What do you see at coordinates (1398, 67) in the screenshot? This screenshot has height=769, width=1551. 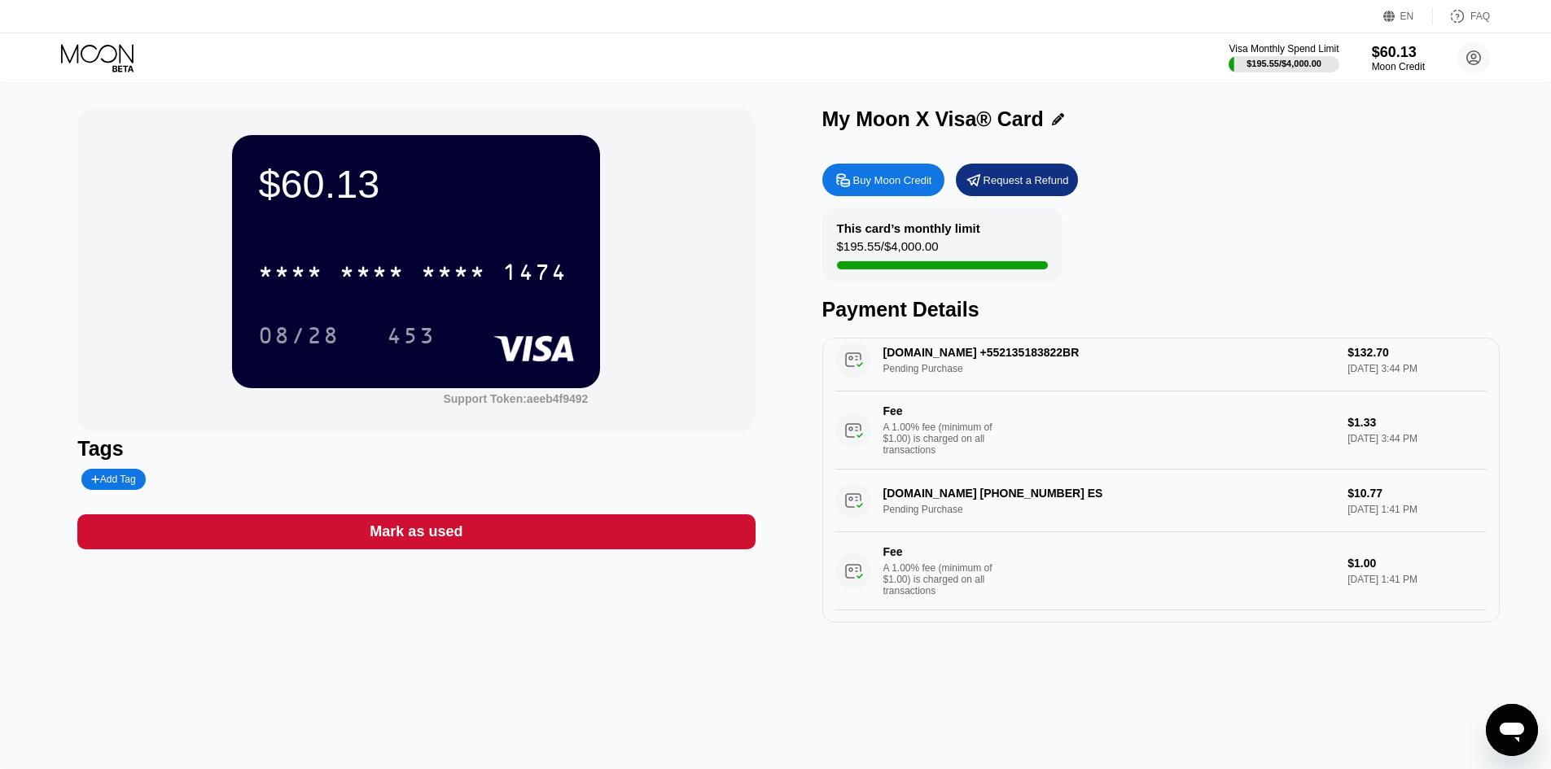 I see `div: Moon Credit` at bounding box center [1398, 67].